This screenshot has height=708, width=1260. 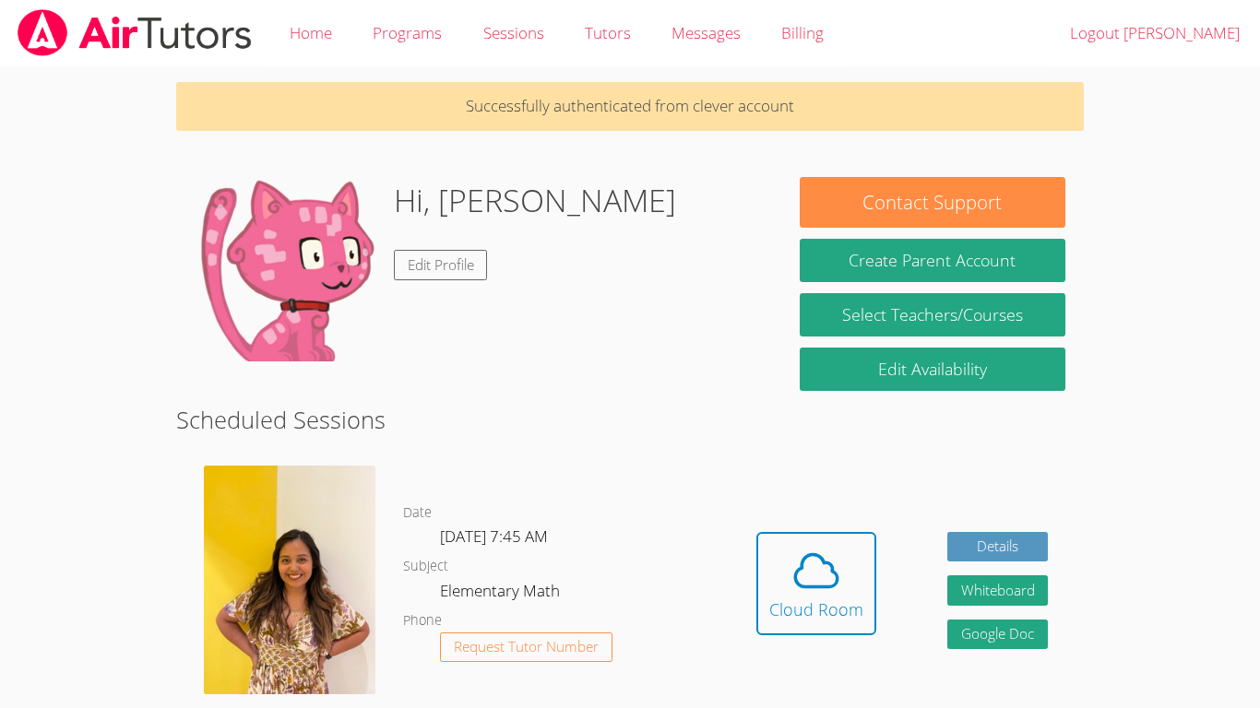 I want to click on div: Cloud Room, so click(x=816, y=610).